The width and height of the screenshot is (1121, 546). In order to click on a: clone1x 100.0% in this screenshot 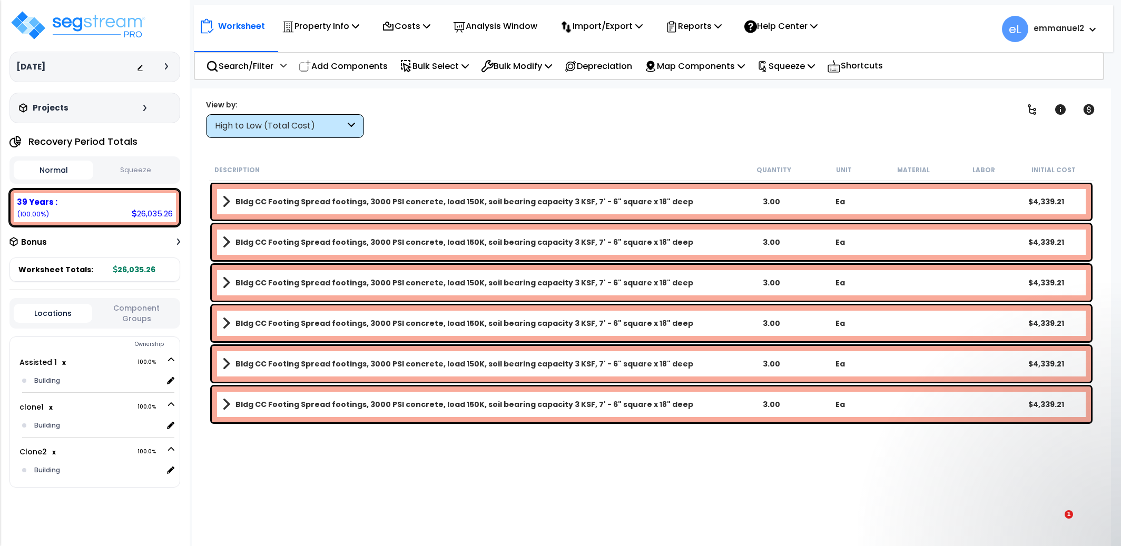, I will do `click(36, 407)`.